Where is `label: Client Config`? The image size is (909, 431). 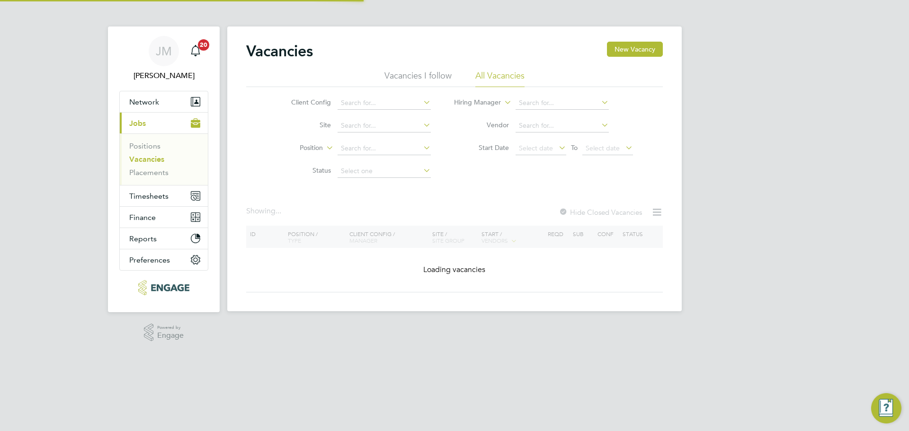 label: Client Config is located at coordinates (303, 102).